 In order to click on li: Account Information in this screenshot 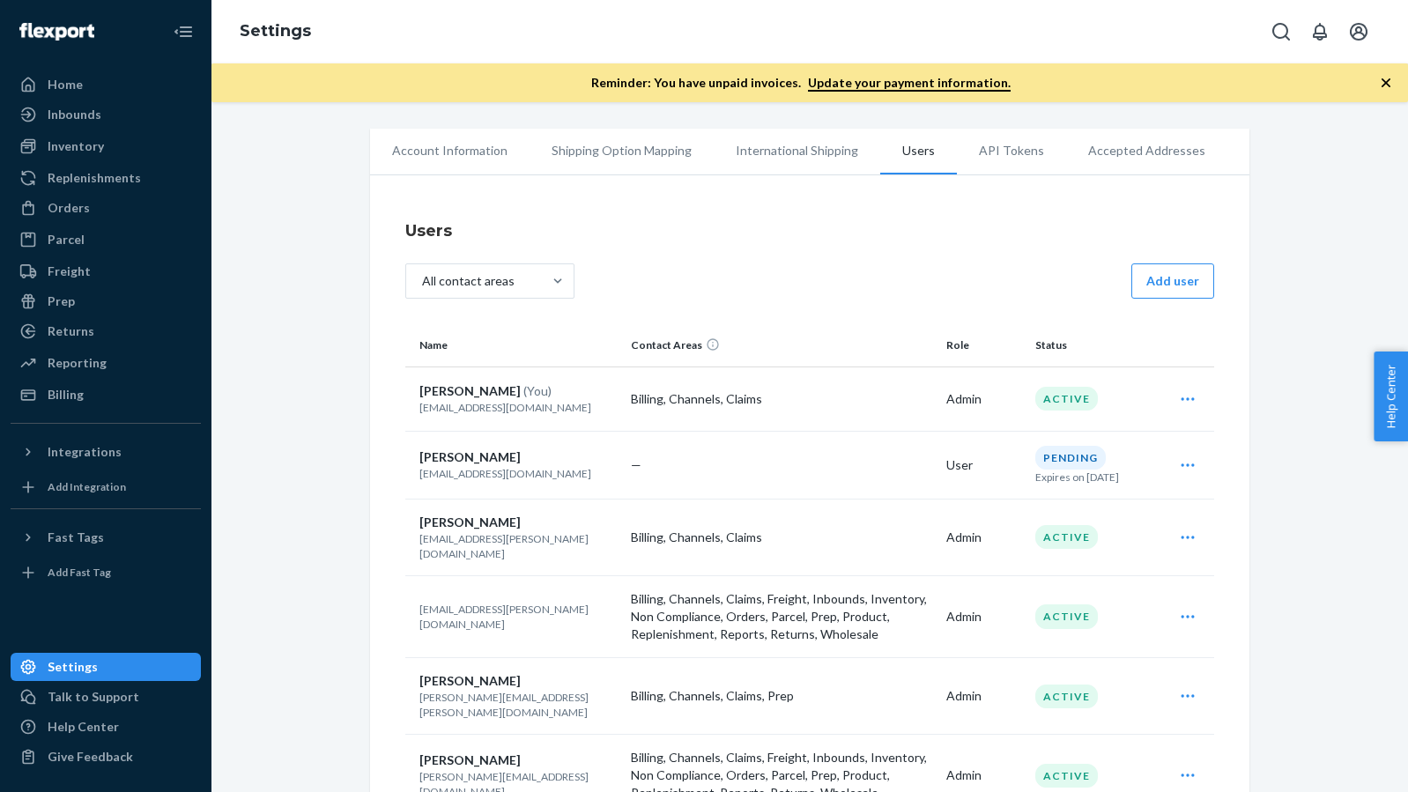, I will do `click(449, 151)`.